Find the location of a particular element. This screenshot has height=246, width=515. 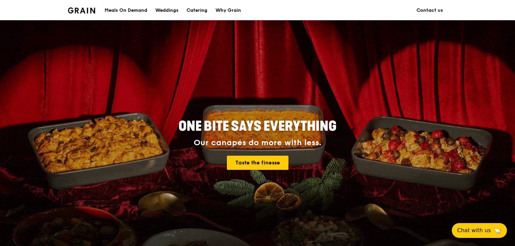

div: Catering is located at coordinates (197, 10).